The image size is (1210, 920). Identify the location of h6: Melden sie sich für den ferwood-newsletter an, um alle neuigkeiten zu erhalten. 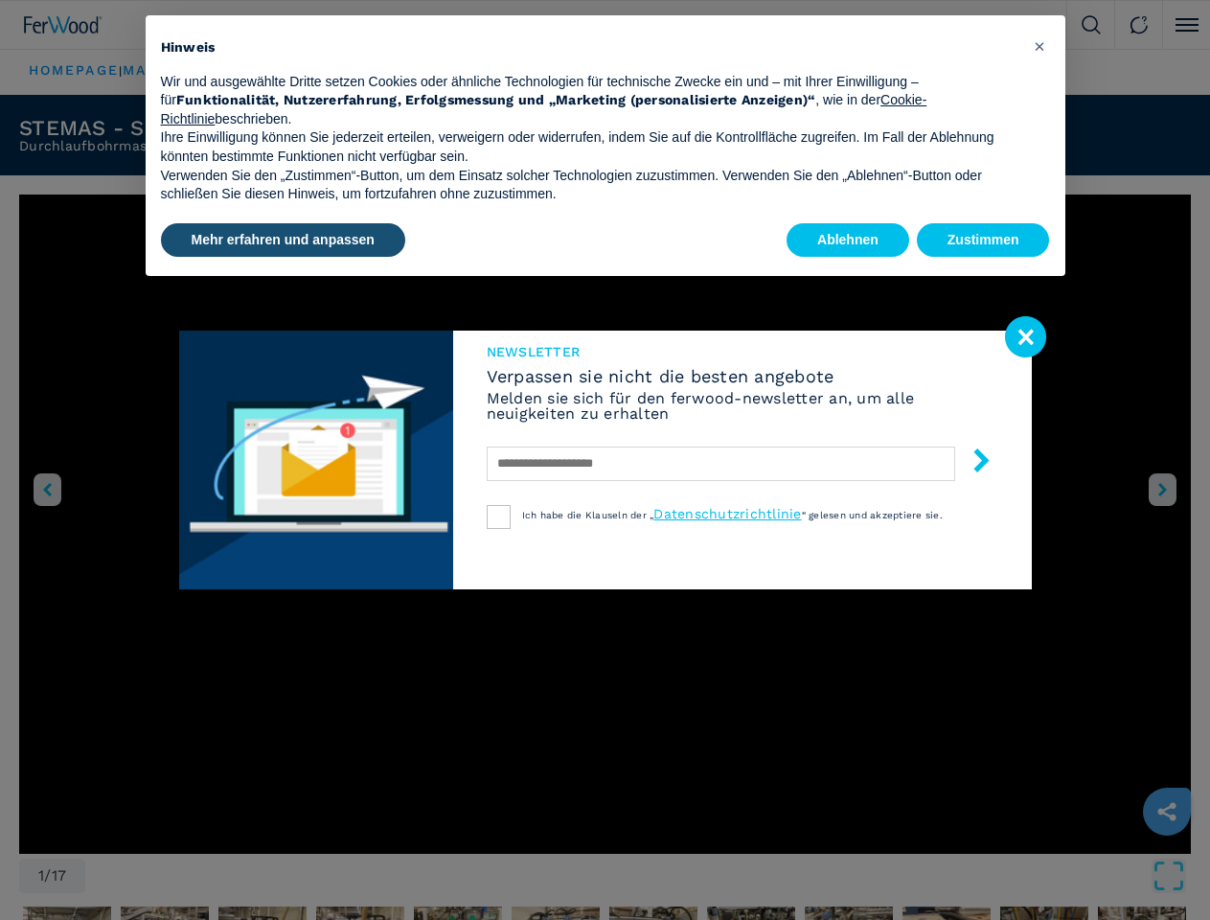
(742, 406).